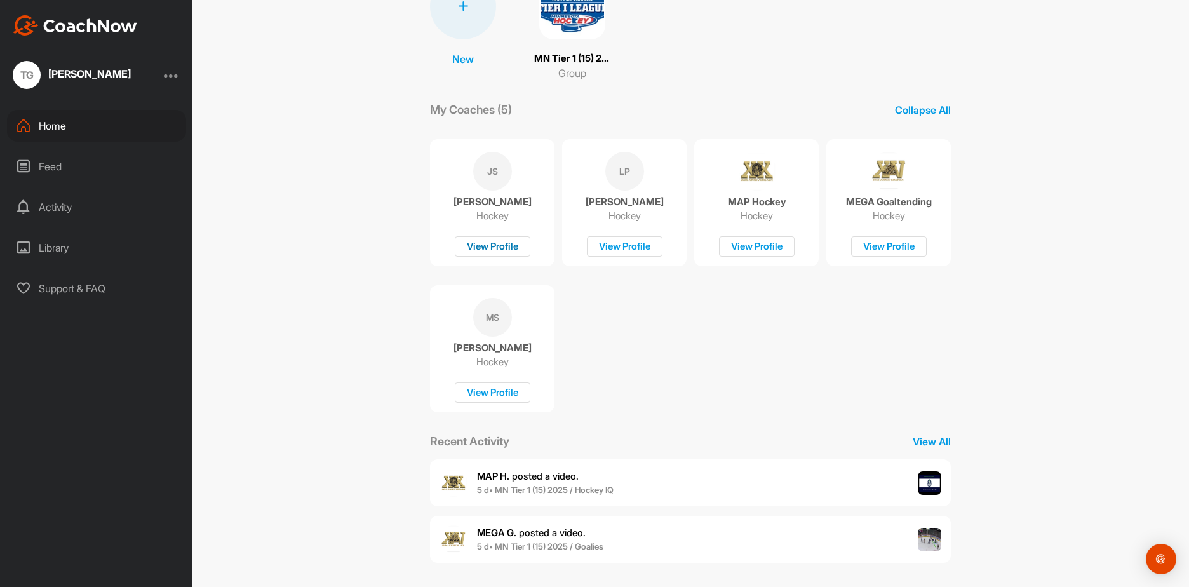 The width and height of the screenshot is (1189, 587). I want to click on p: Recent Activity, so click(469, 441).